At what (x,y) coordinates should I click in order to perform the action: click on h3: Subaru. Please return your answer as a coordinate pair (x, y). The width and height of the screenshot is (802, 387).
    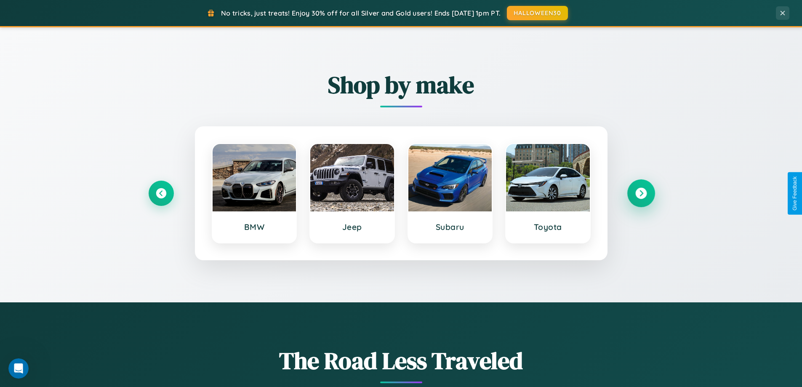
    Looking at the image, I should click on (450, 227).